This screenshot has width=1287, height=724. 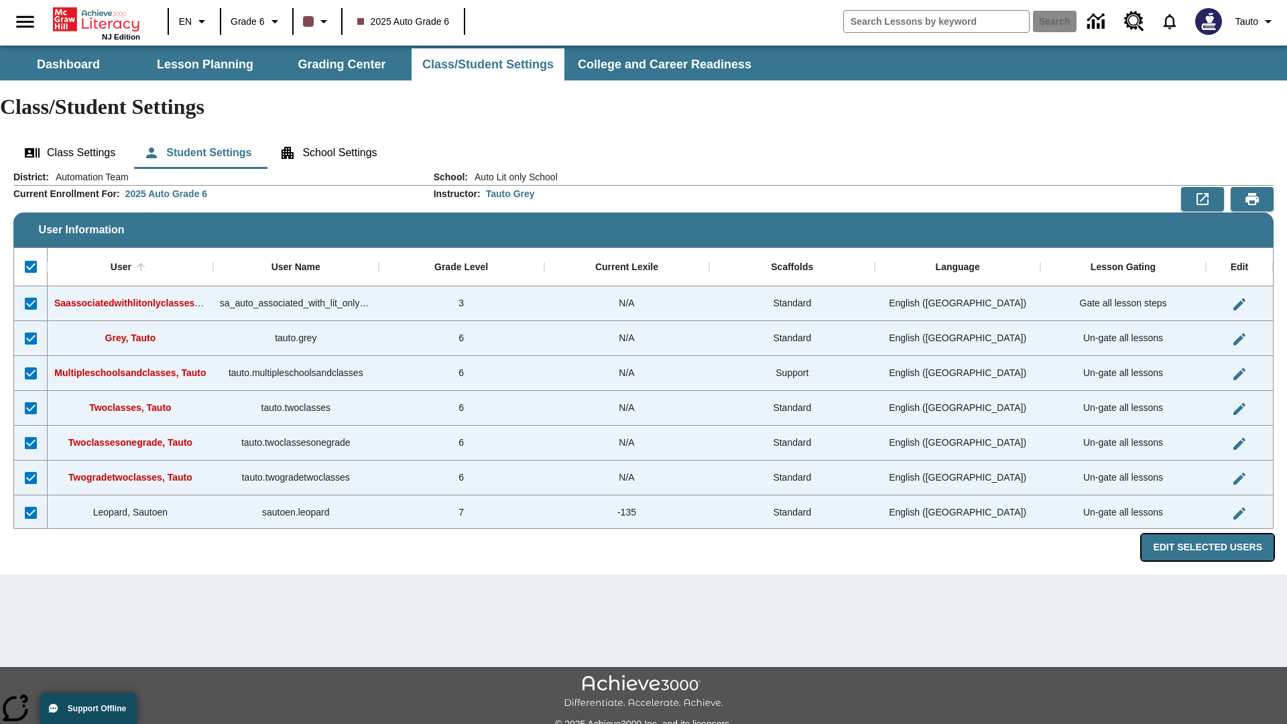 What do you see at coordinates (461, 267) in the screenshot?
I see `div: Grade Level` at bounding box center [461, 267].